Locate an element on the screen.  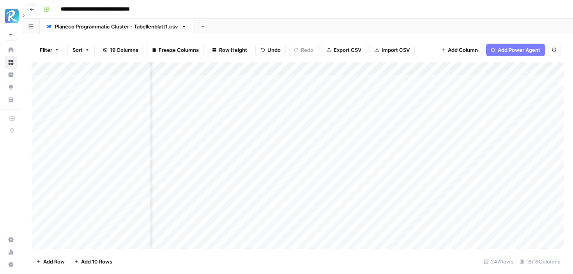
button: 19 Columns is located at coordinates (121, 50).